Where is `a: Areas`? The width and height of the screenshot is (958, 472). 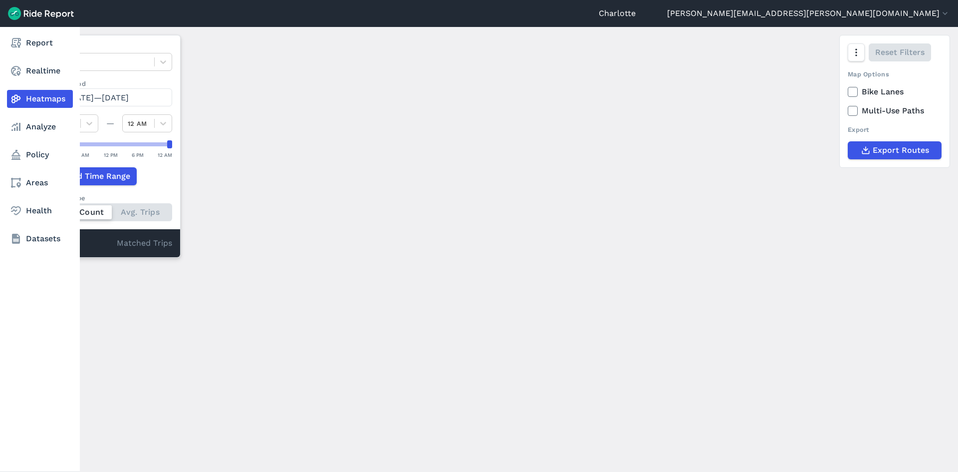 a: Areas is located at coordinates (40, 183).